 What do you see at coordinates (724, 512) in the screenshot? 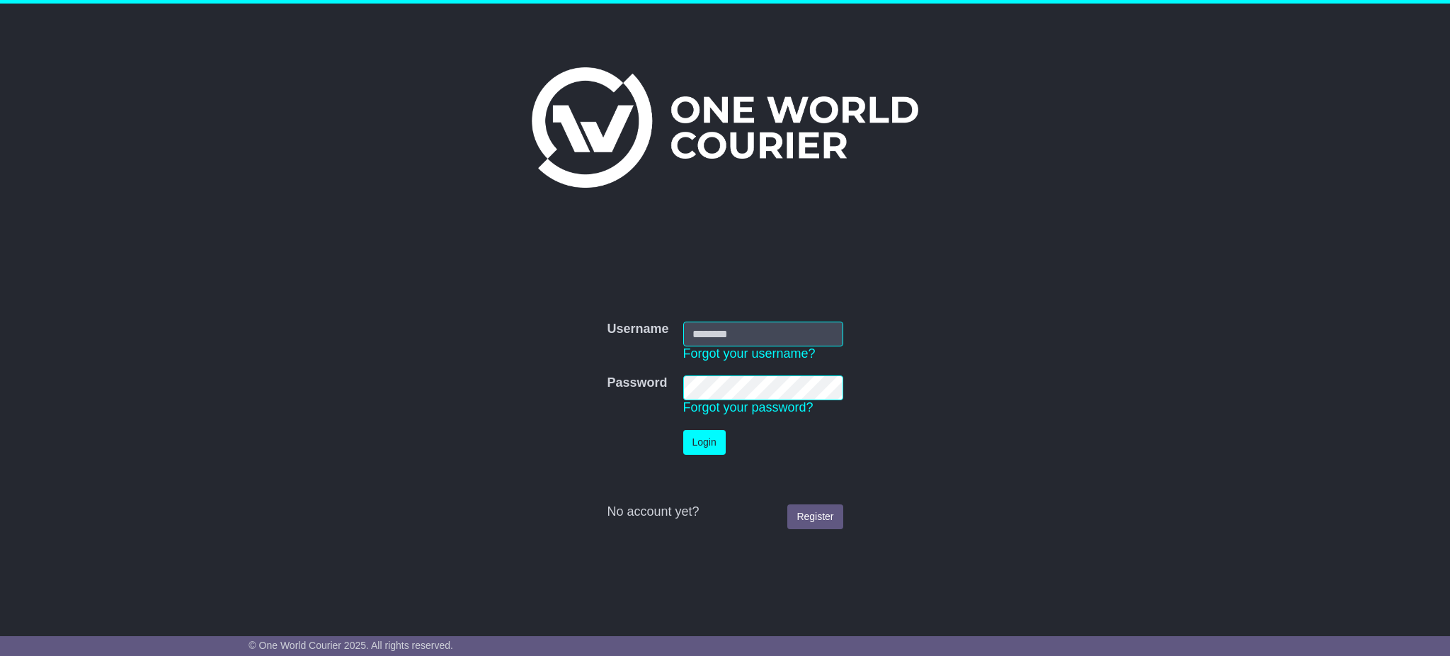
I see `div: No account yet?` at bounding box center [724, 512].